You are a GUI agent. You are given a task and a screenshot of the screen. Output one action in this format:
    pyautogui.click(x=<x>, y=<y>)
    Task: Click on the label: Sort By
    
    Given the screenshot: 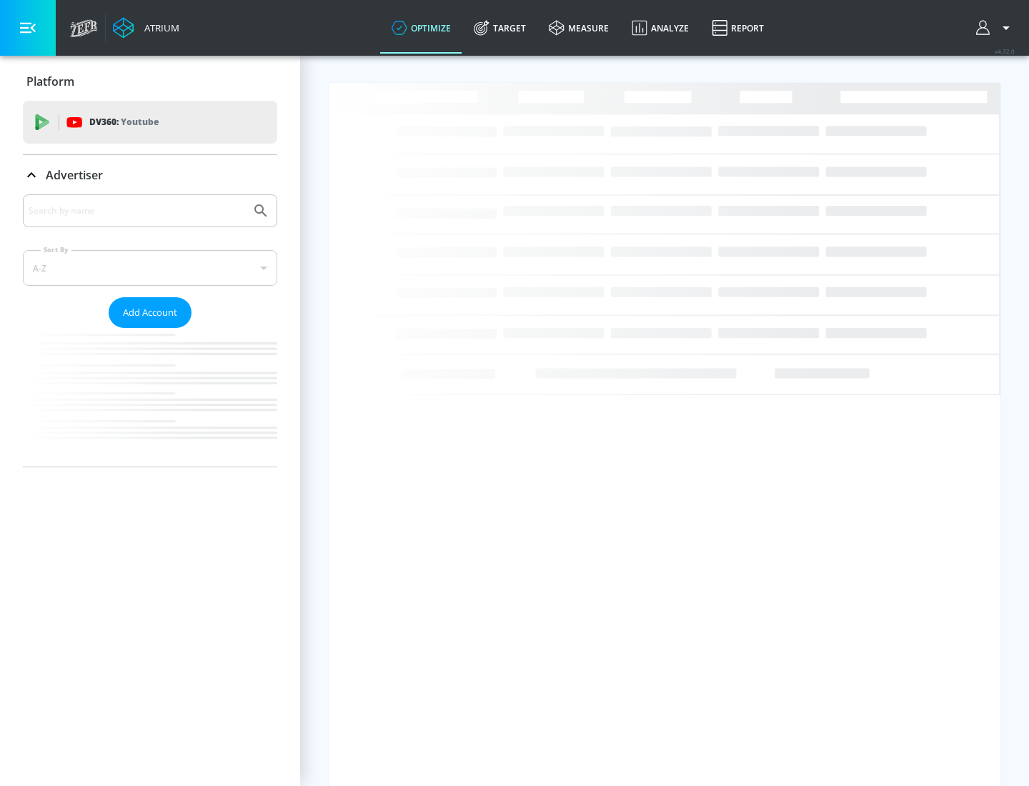 What is the action you would take?
    pyautogui.click(x=56, y=249)
    